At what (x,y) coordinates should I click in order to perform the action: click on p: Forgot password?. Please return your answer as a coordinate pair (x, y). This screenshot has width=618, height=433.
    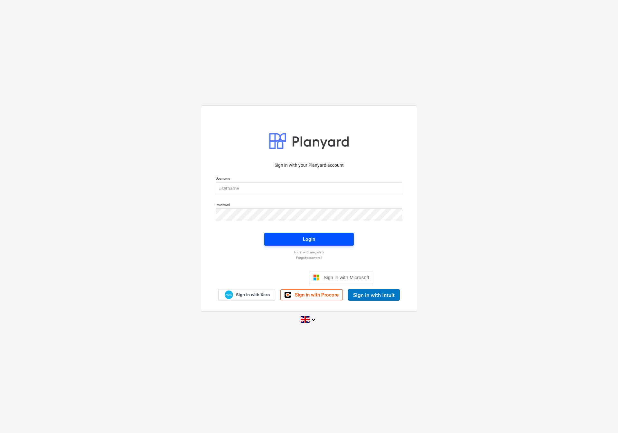
    Looking at the image, I should click on (309, 258).